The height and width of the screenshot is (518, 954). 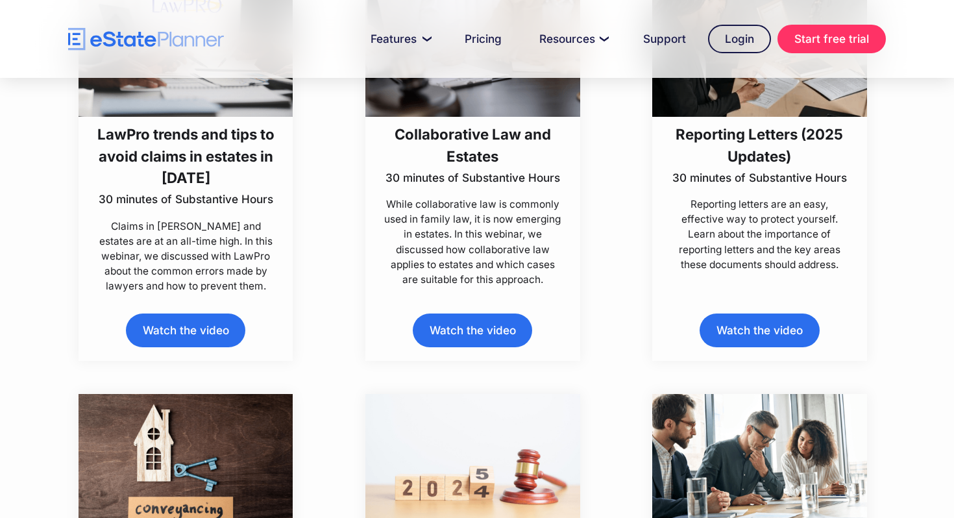 What do you see at coordinates (146, 39) in the screenshot?
I see `a: home` at bounding box center [146, 39].